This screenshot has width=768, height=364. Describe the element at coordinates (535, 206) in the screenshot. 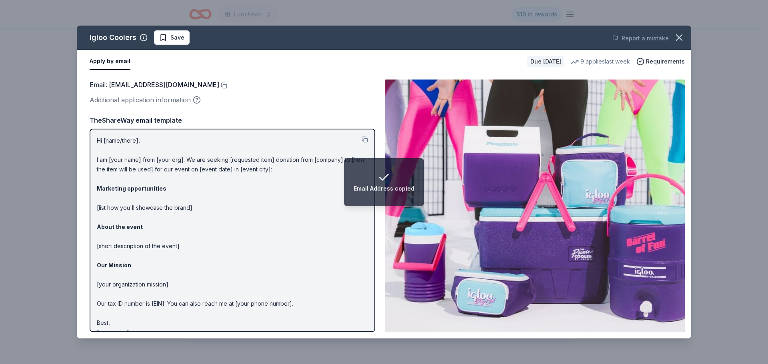

I see `img: Image for Igloo Coolers` at that location.